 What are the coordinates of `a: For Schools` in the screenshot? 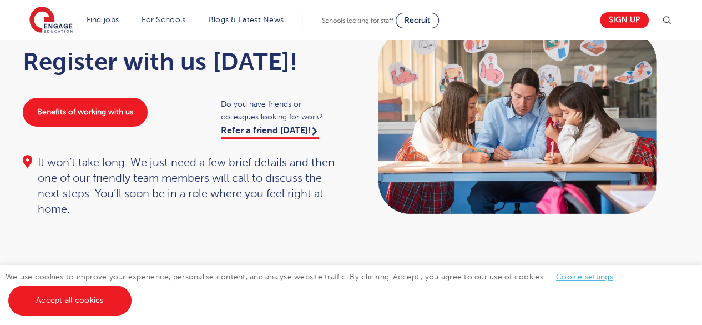 It's located at (163, 19).